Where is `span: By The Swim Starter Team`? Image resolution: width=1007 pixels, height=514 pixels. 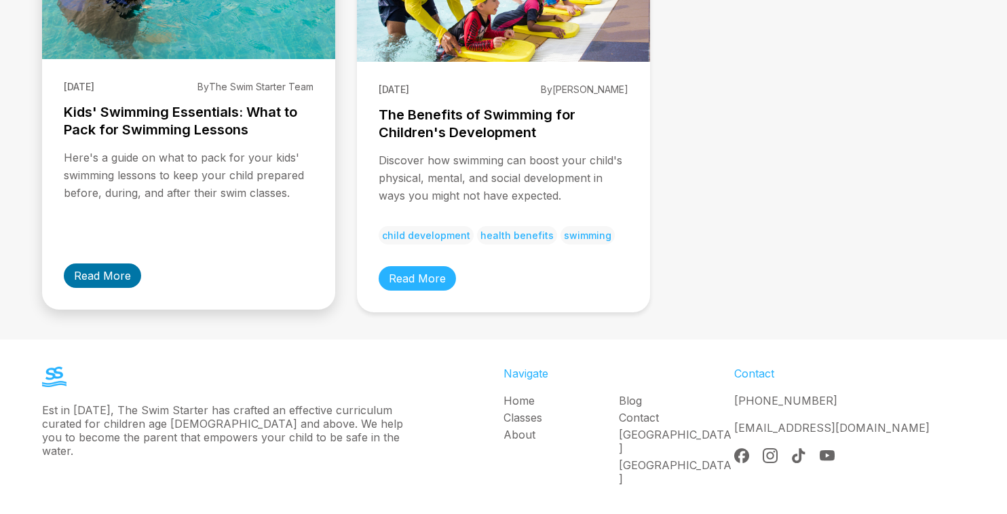 span: By The Swim Starter Team is located at coordinates (255, 86).